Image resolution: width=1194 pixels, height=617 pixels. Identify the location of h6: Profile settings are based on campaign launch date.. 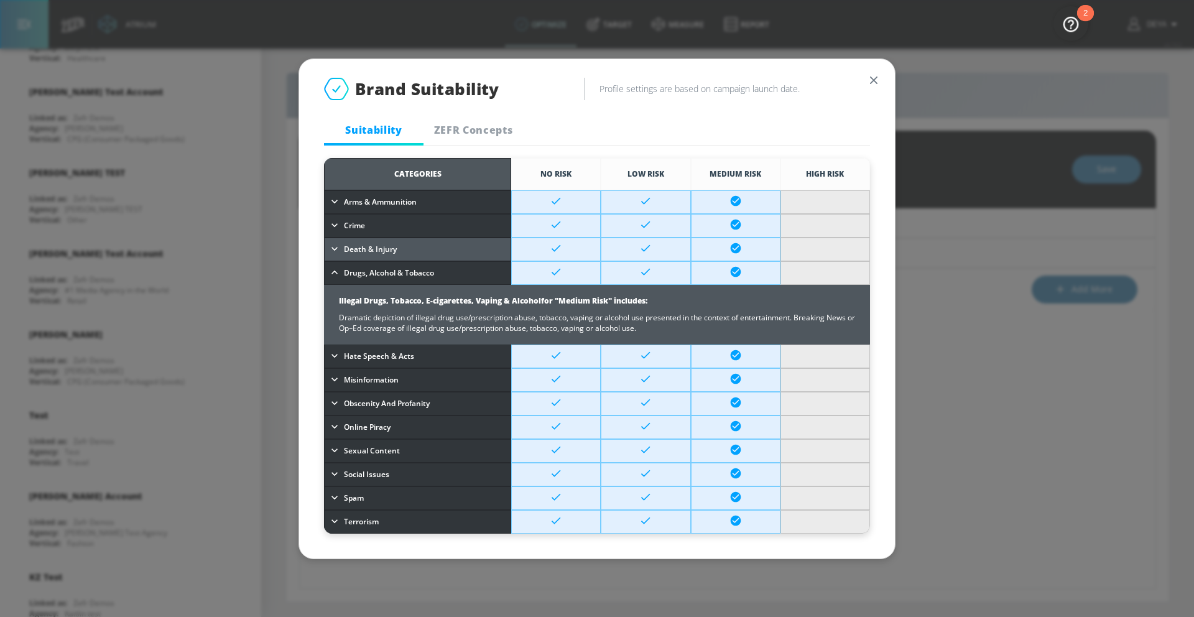
(734, 88).